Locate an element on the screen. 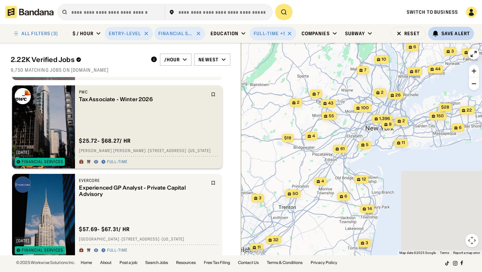 The image size is (482, 272). a: About is located at coordinates (106, 263).